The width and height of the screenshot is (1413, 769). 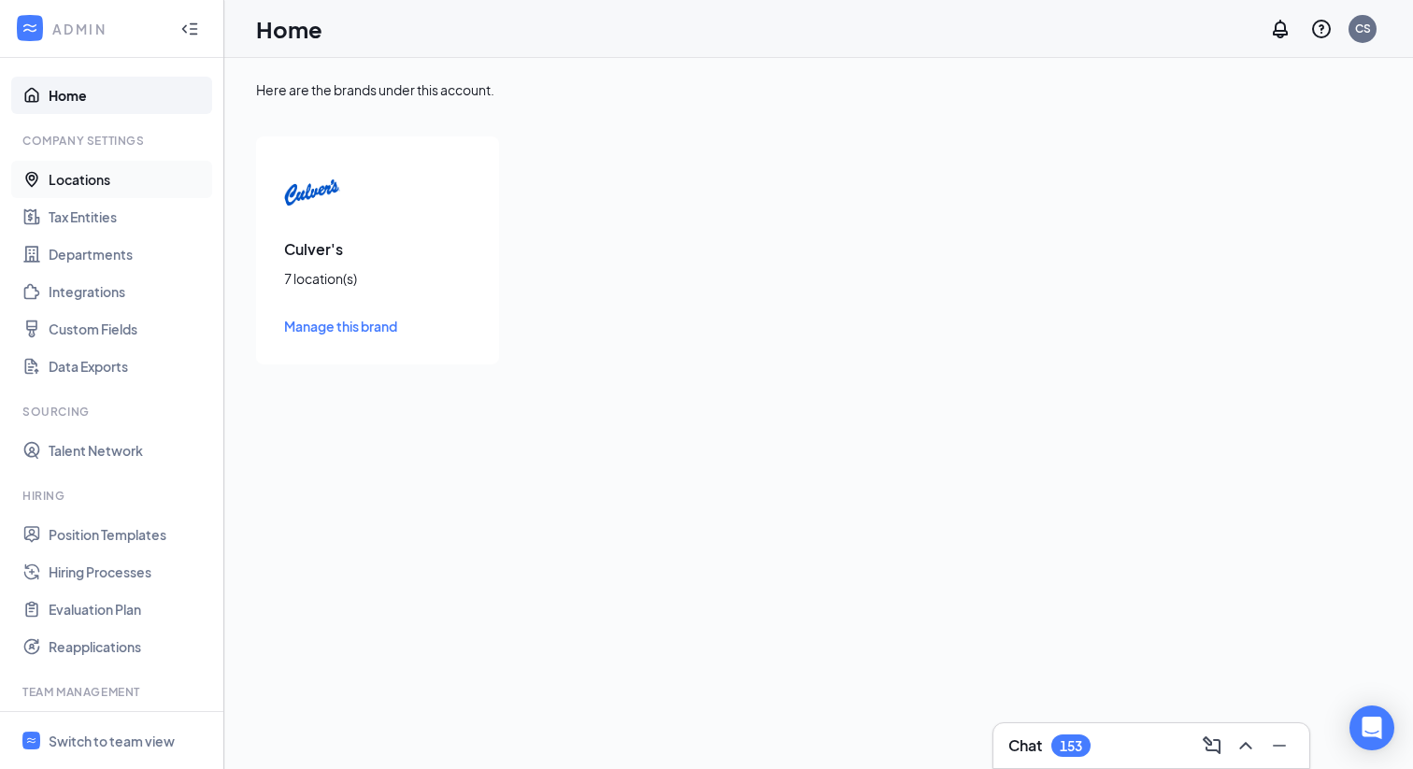 What do you see at coordinates (289, 29) in the screenshot?
I see `h1: Home` at bounding box center [289, 29].